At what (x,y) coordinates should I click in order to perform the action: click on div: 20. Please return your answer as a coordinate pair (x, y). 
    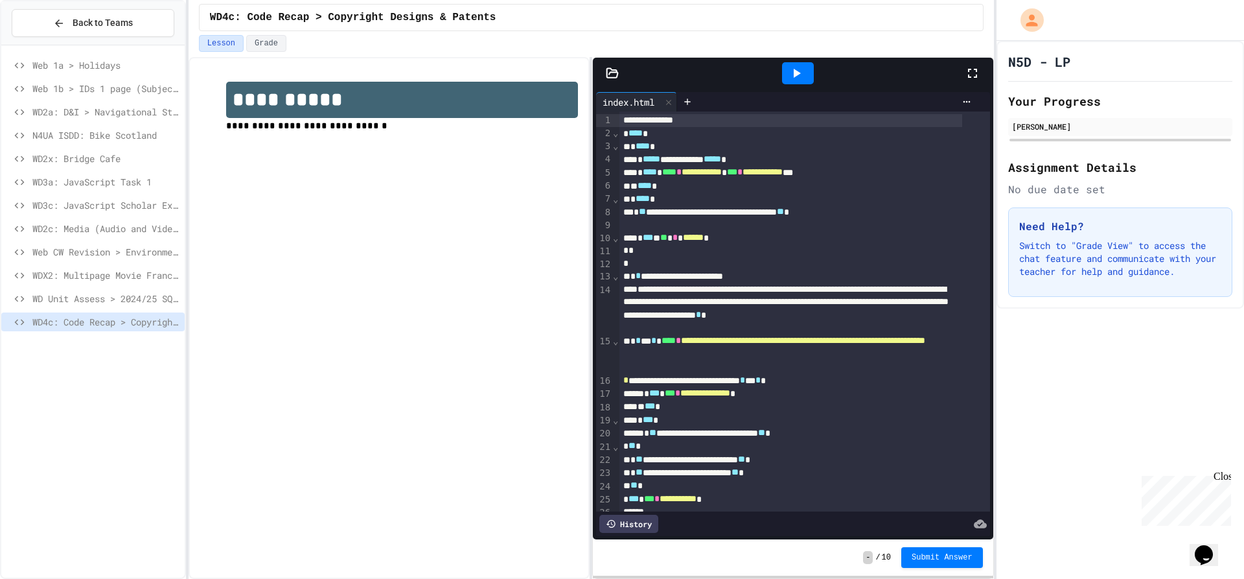
    Looking at the image, I should click on (604, 434).